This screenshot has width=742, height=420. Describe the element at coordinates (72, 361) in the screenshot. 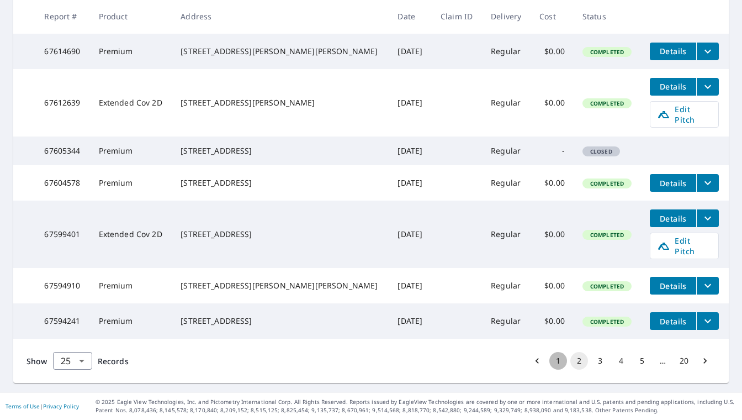

I see `div: 25` at that location.